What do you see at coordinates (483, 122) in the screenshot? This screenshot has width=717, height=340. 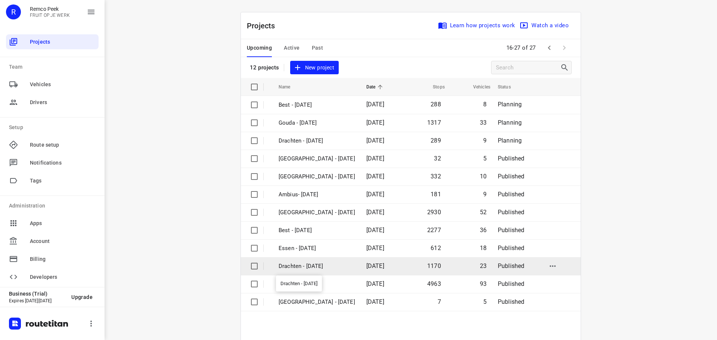 I see `span: 33` at bounding box center [483, 122].